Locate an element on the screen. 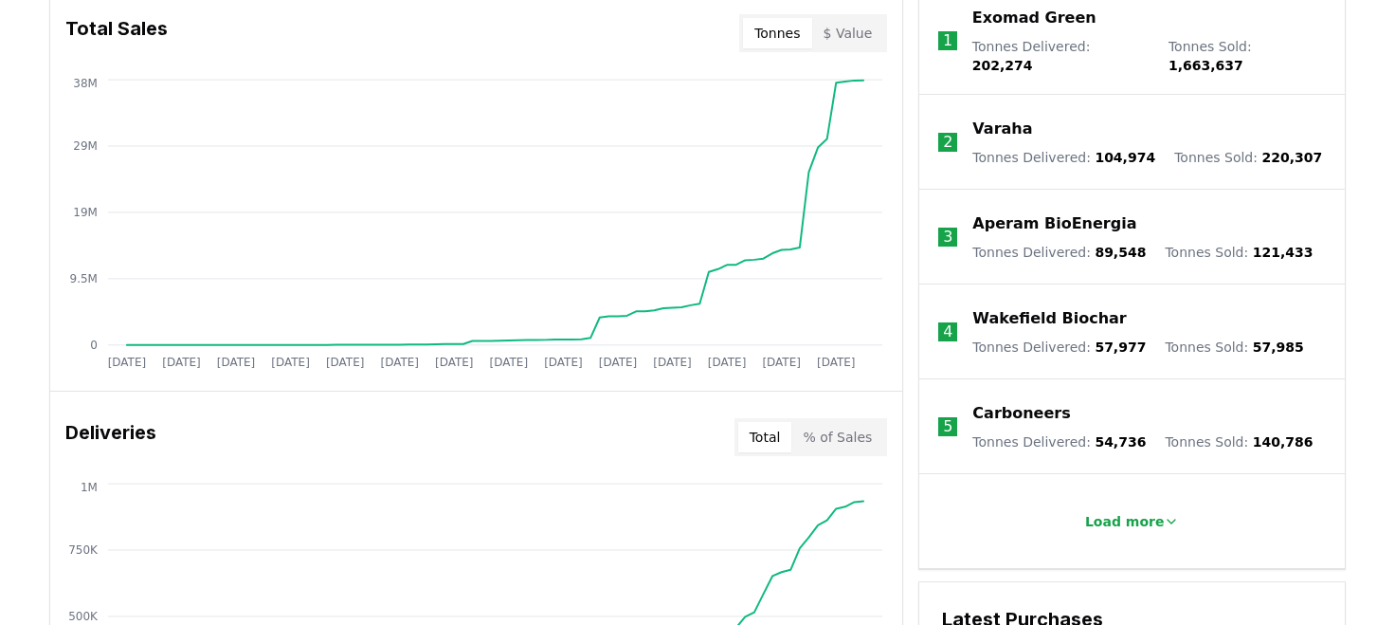  h3: Deliveries is located at coordinates (111, 437).